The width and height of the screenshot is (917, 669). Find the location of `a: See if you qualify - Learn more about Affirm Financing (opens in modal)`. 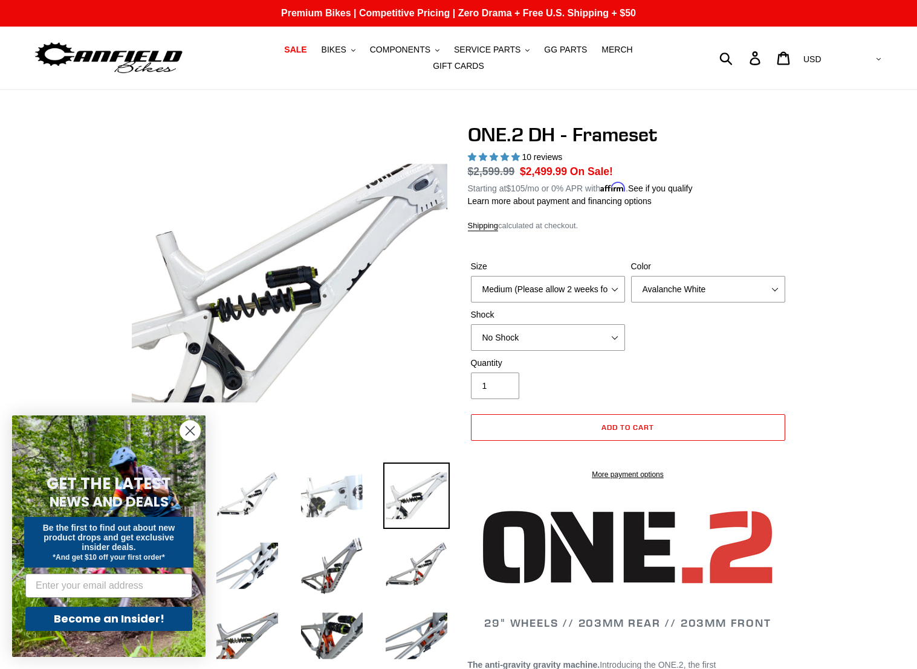

a: See if you qualify - Learn more about Affirm Financing (opens in modal) is located at coordinates (660, 189).